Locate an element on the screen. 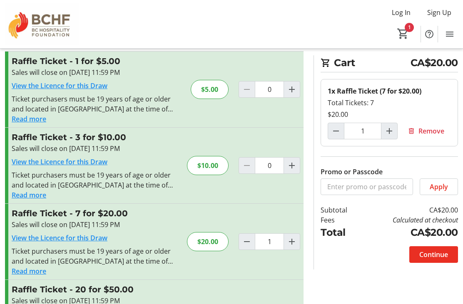  button: Continue is located at coordinates (433, 255).